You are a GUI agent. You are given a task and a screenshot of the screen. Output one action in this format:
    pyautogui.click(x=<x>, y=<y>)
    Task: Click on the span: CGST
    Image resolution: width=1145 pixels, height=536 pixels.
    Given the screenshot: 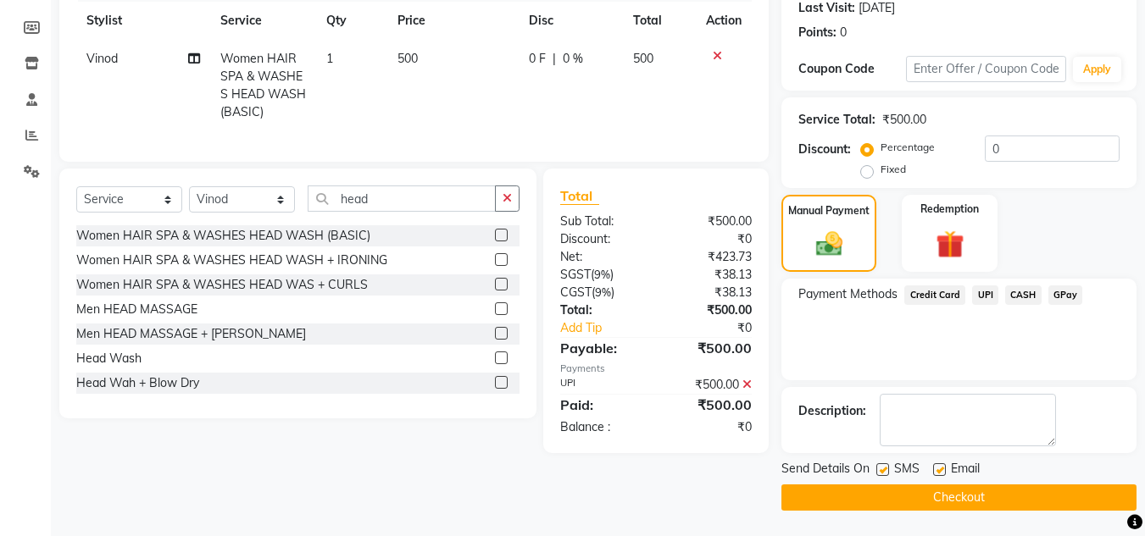 What is the action you would take?
    pyautogui.click(x=575, y=292)
    